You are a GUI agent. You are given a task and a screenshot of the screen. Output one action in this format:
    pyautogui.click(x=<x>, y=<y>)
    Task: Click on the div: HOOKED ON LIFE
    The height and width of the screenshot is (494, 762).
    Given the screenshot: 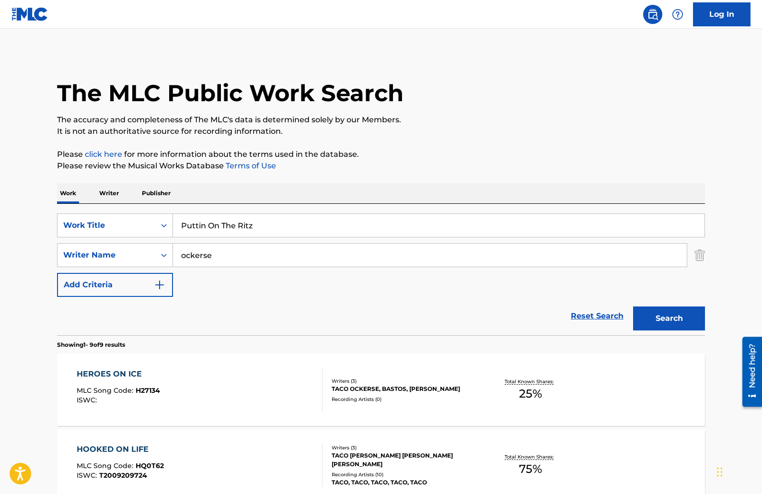 What is the action you would take?
    pyautogui.click(x=120, y=449)
    